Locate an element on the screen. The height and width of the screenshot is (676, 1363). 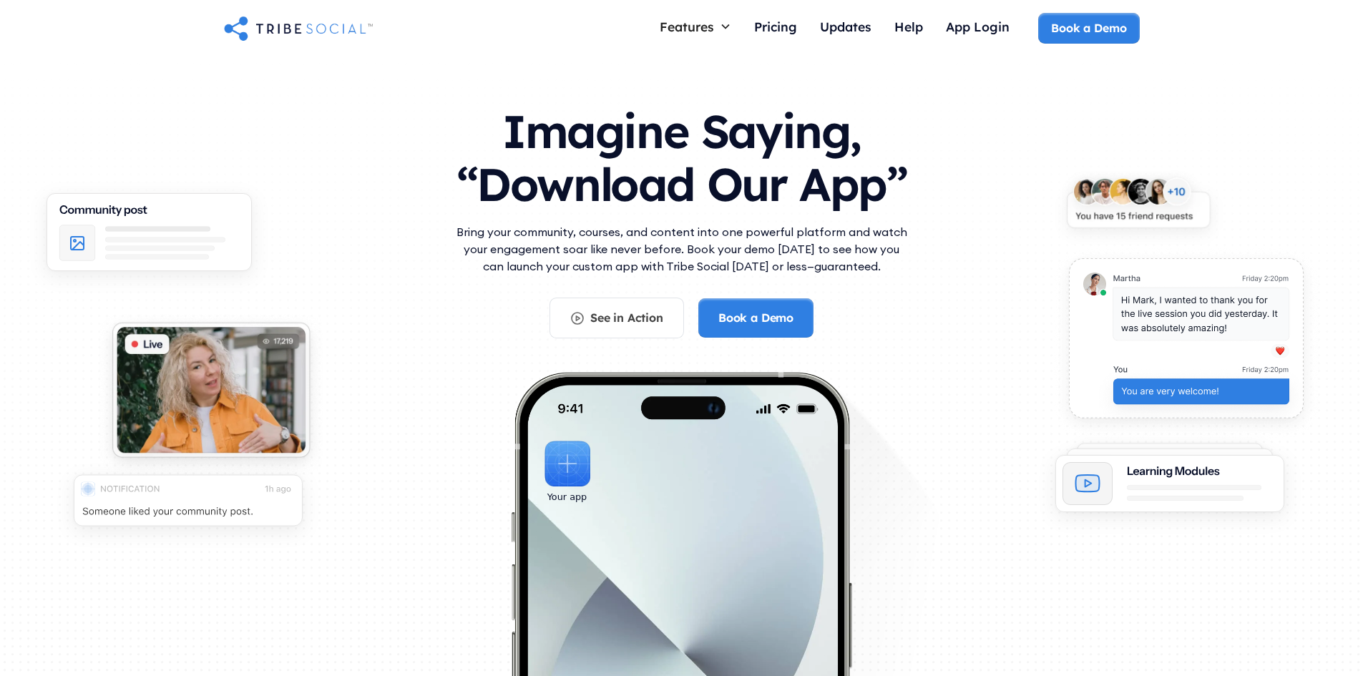
a: home is located at coordinates (298, 28).